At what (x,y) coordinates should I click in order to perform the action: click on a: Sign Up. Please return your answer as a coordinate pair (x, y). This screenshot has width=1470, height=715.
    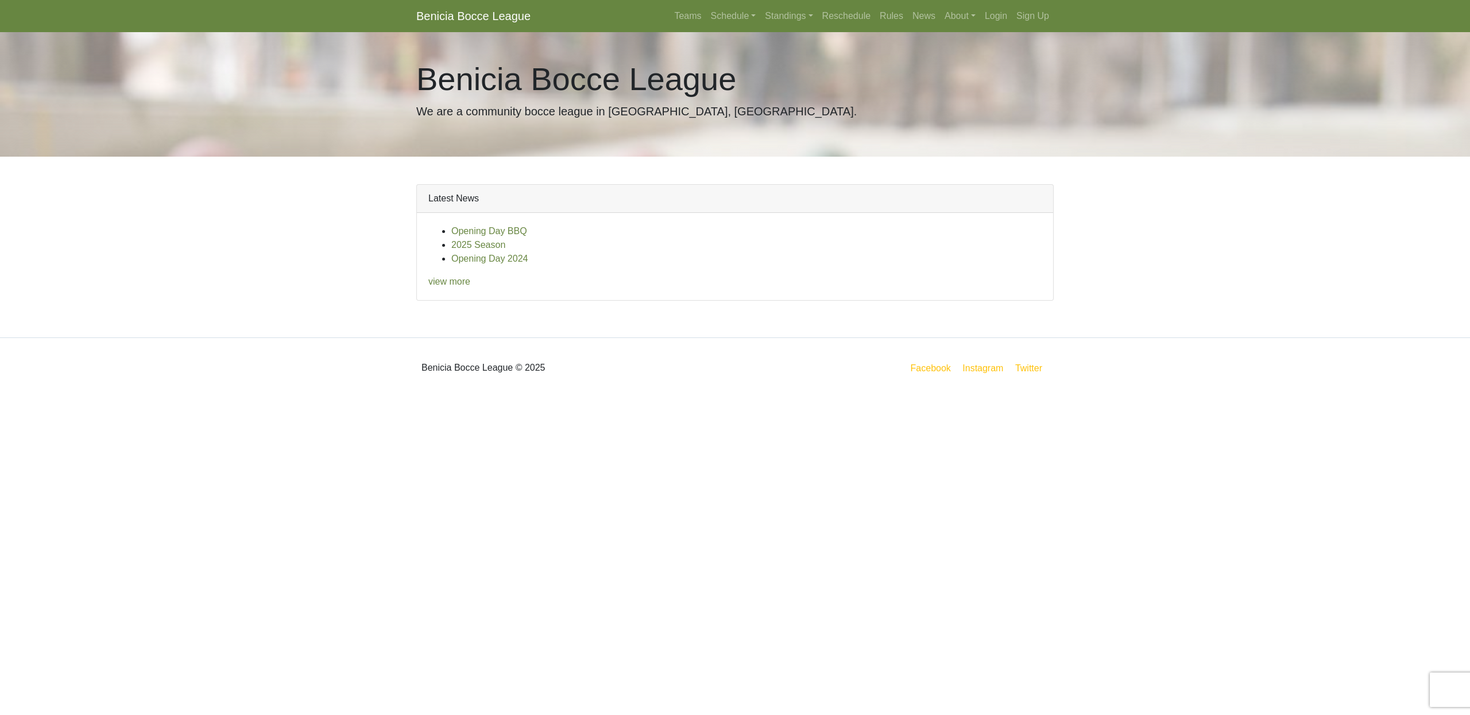
    Looking at the image, I should click on (1032, 16).